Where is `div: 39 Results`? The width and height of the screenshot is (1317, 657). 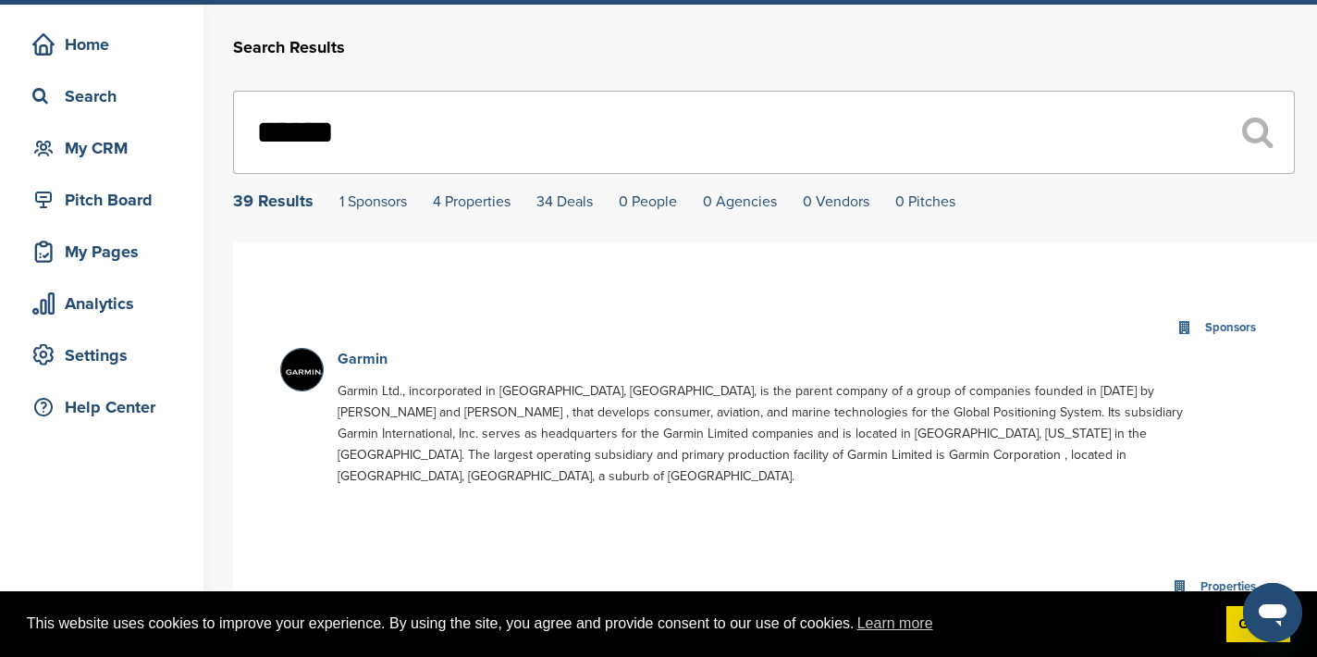
div: 39 Results is located at coordinates (273, 201).